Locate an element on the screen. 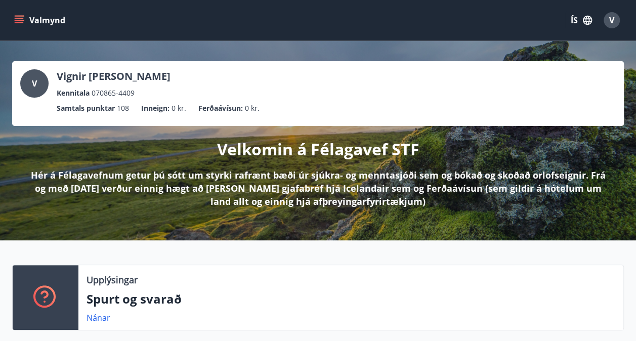  p: Velkomin á Félagavef STF is located at coordinates (318, 149).